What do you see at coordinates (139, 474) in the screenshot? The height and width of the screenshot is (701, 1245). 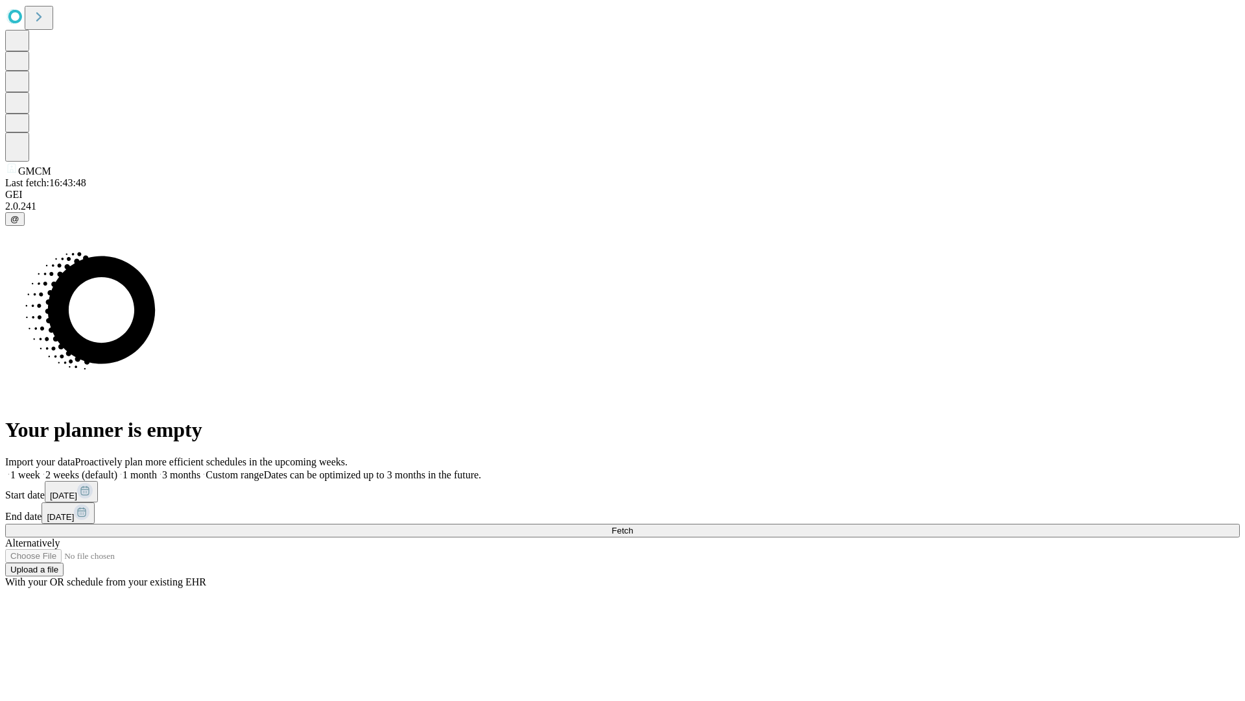 I see `span: 1 month` at bounding box center [139, 474].